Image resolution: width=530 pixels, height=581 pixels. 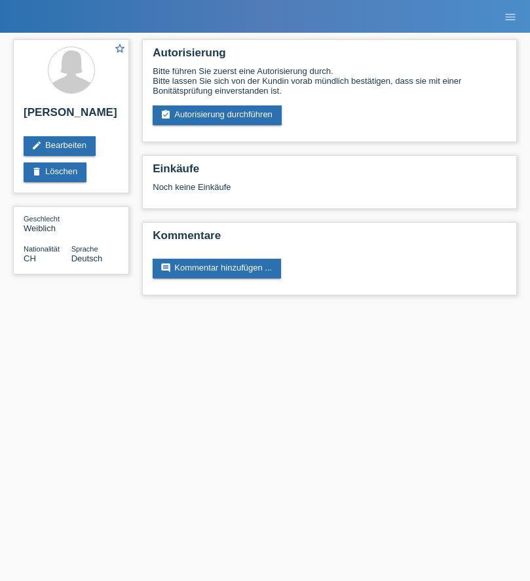 What do you see at coordinates (41, 249) in the screenshot?
I see `span: Nationalität` at bounding box center [41, 249].